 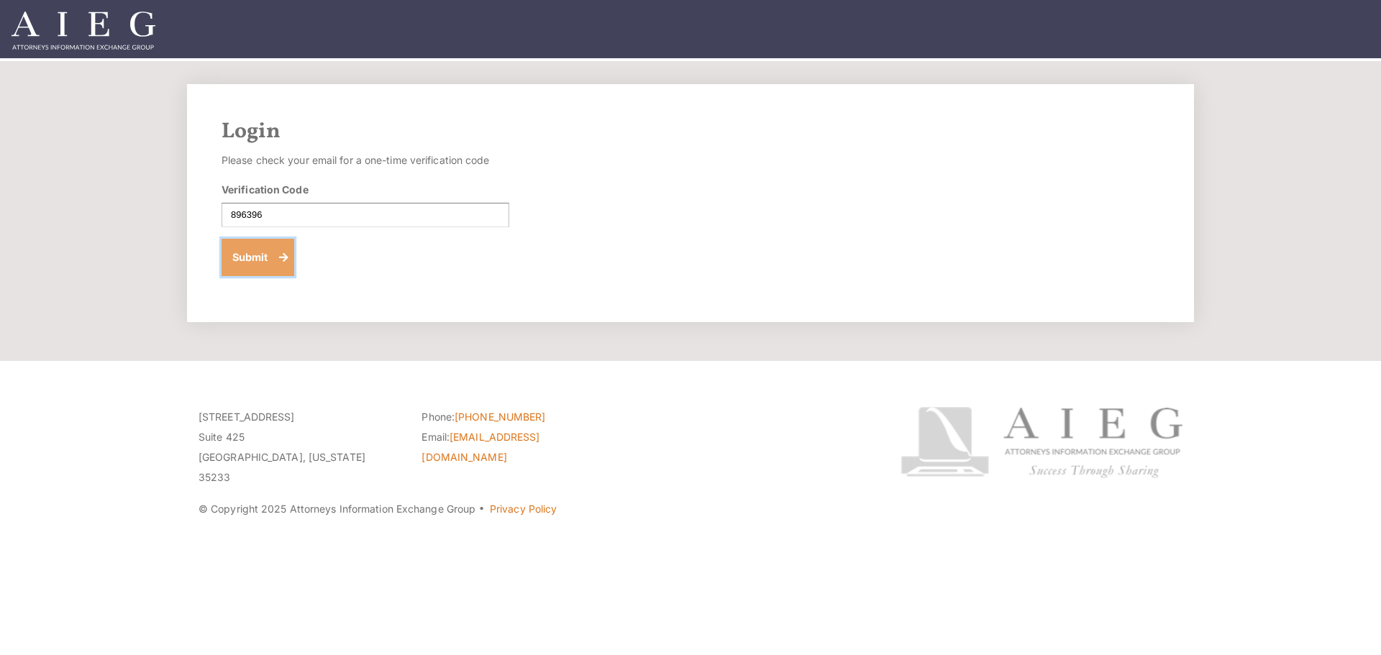 What do you see at coordinates (83, 30) in the screenshot?
I see `img: Attorneys Information Exchange Group` at bounding box center [83, 30].